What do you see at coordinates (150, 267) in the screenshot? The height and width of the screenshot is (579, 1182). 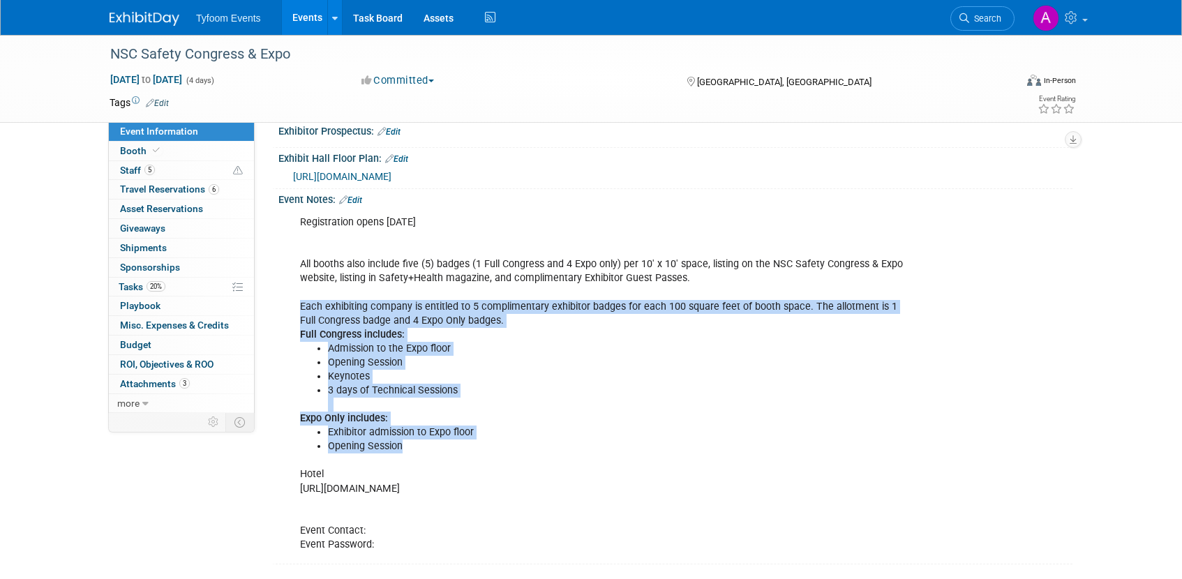 I see `span: Sponsorships` at bounding box center [150, 267].